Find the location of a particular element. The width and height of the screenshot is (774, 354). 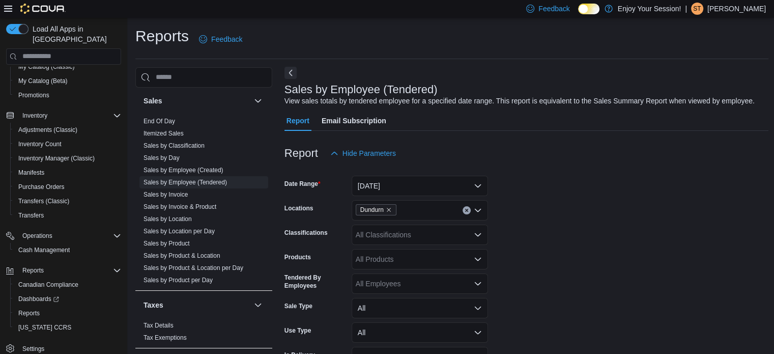

button: Reports is located at coordinates (33, 270).